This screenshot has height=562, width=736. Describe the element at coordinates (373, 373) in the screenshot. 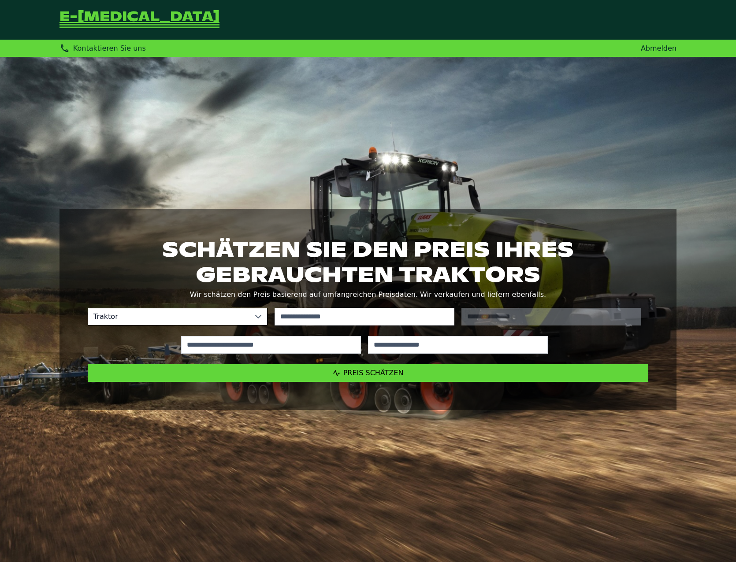

I see `span: Preis schätzen` at that location.